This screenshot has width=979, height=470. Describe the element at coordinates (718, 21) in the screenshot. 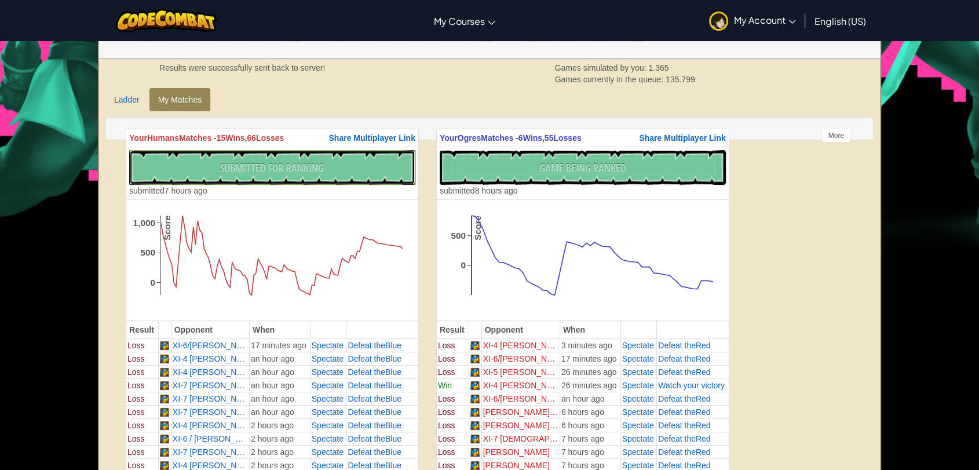

I see `img: avatar` at that location.